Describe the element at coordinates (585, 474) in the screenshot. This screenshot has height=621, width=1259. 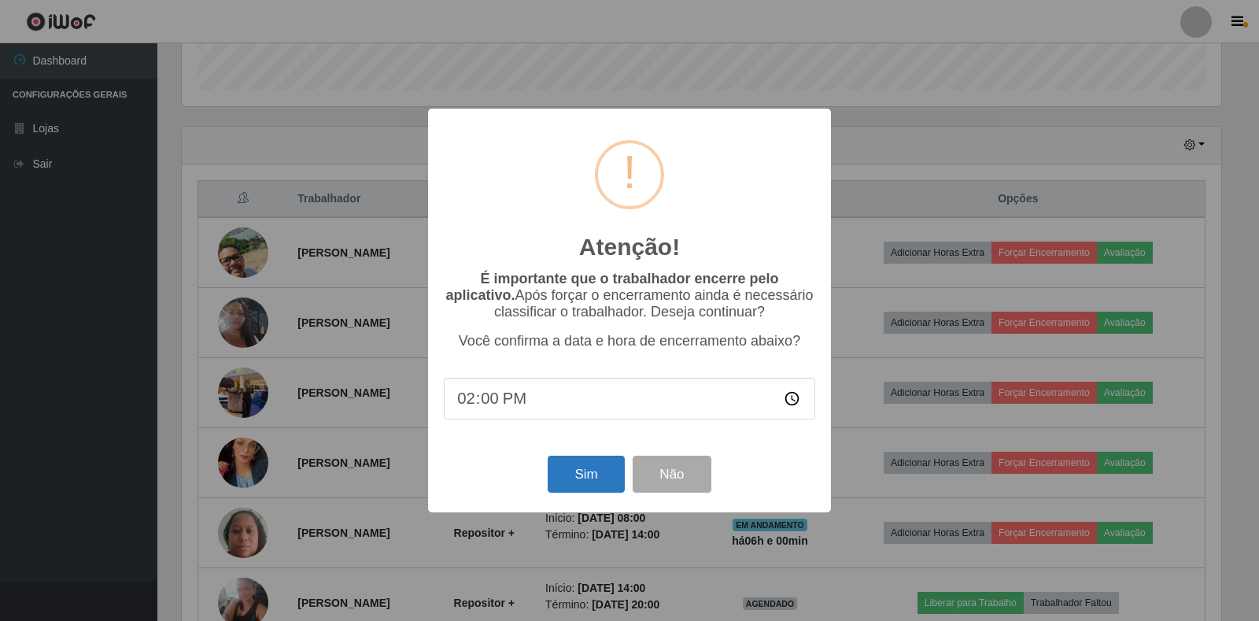
I see `button: Sim` at that location.